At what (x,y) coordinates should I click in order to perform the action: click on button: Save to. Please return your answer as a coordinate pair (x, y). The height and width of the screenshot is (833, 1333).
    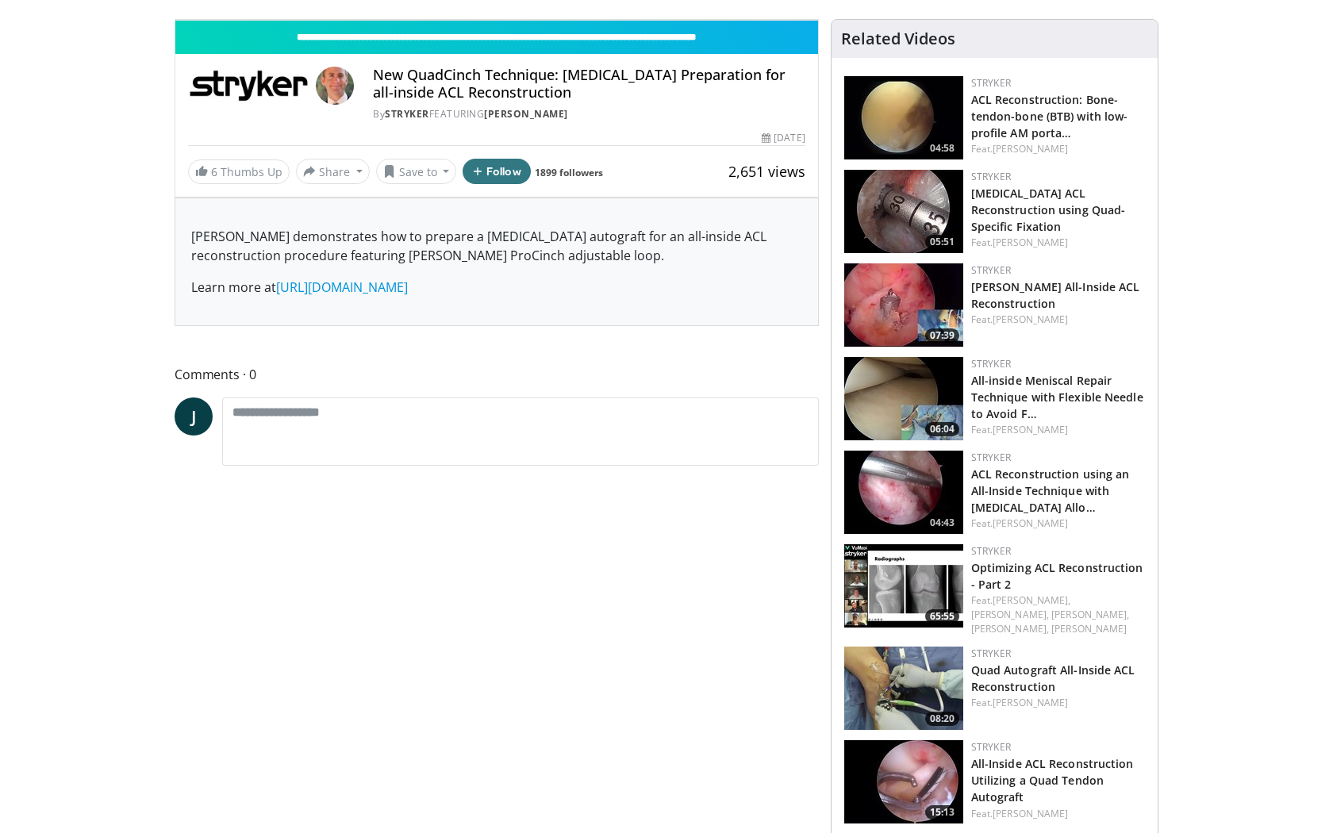
    Looking at the image, I should click on (416, 171).